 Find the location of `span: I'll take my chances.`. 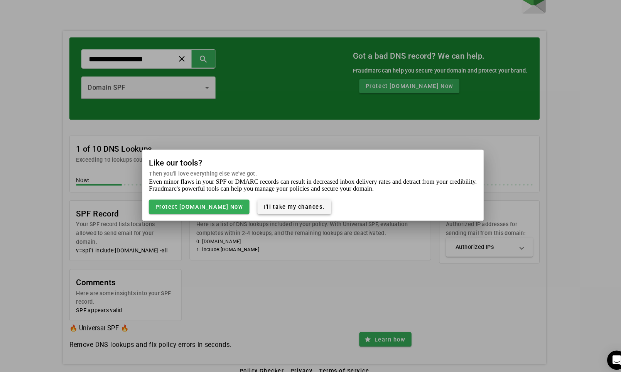

span: I'll take my chances. is located at coordinates (292, 207).